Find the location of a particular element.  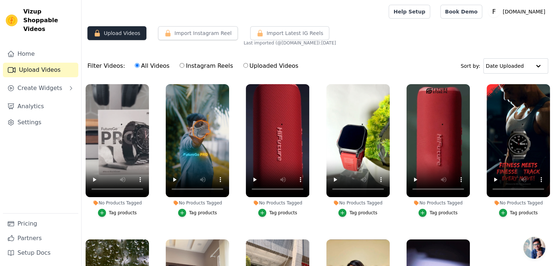

a: Book Demo is located at coordinates (461, 12).